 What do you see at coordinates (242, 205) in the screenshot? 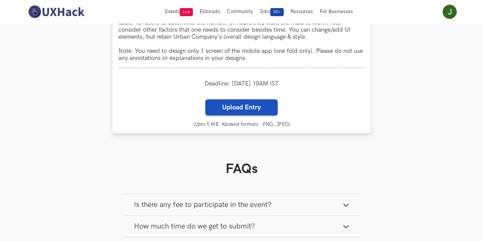
I see `button: Is there any fee to participate in the event?` at bounding box center [242, 205].